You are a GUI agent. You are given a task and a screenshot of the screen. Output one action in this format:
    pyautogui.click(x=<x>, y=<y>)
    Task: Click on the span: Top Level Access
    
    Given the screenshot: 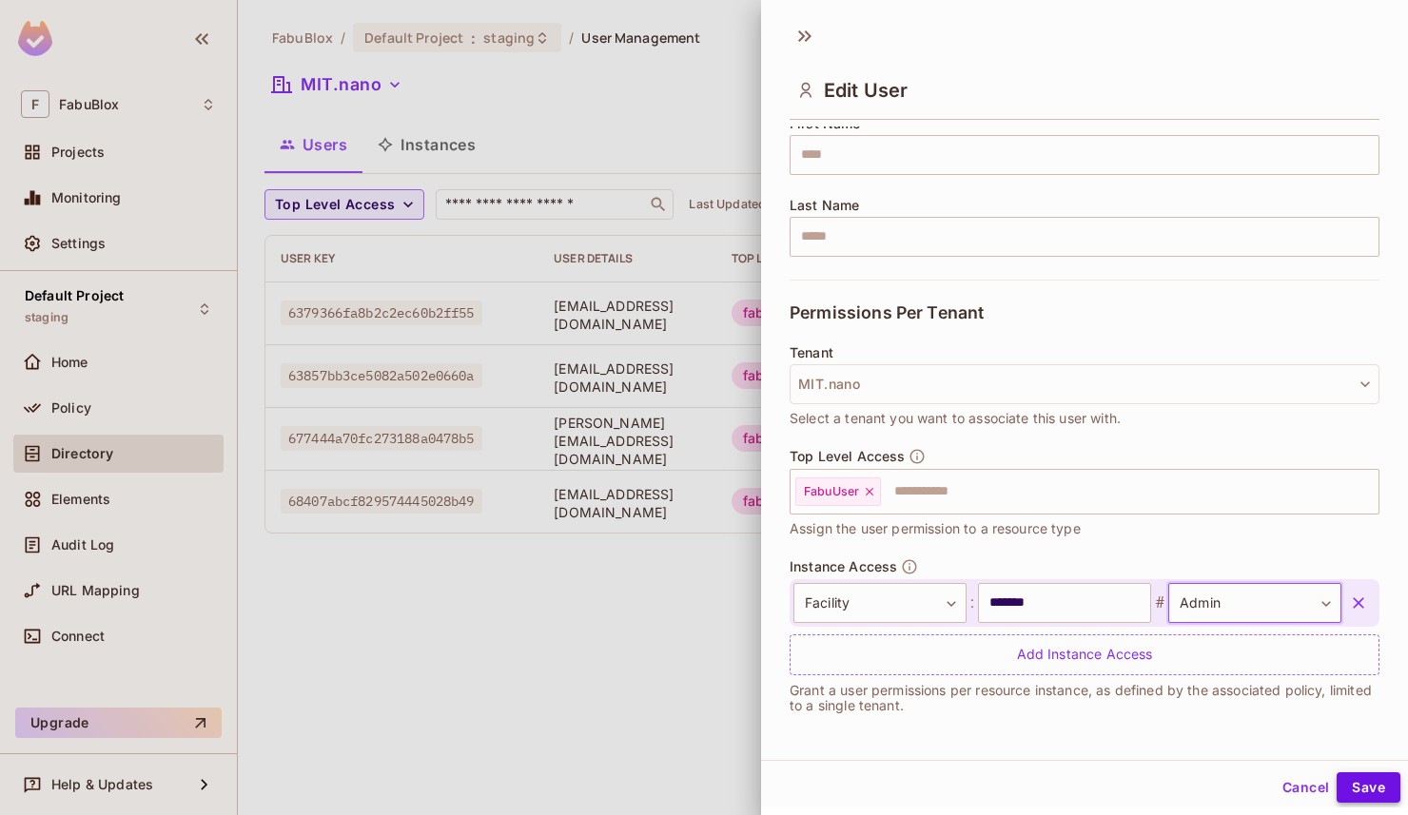 What is the action you would take?
    pyautogui.click(x=847, y=457)
    